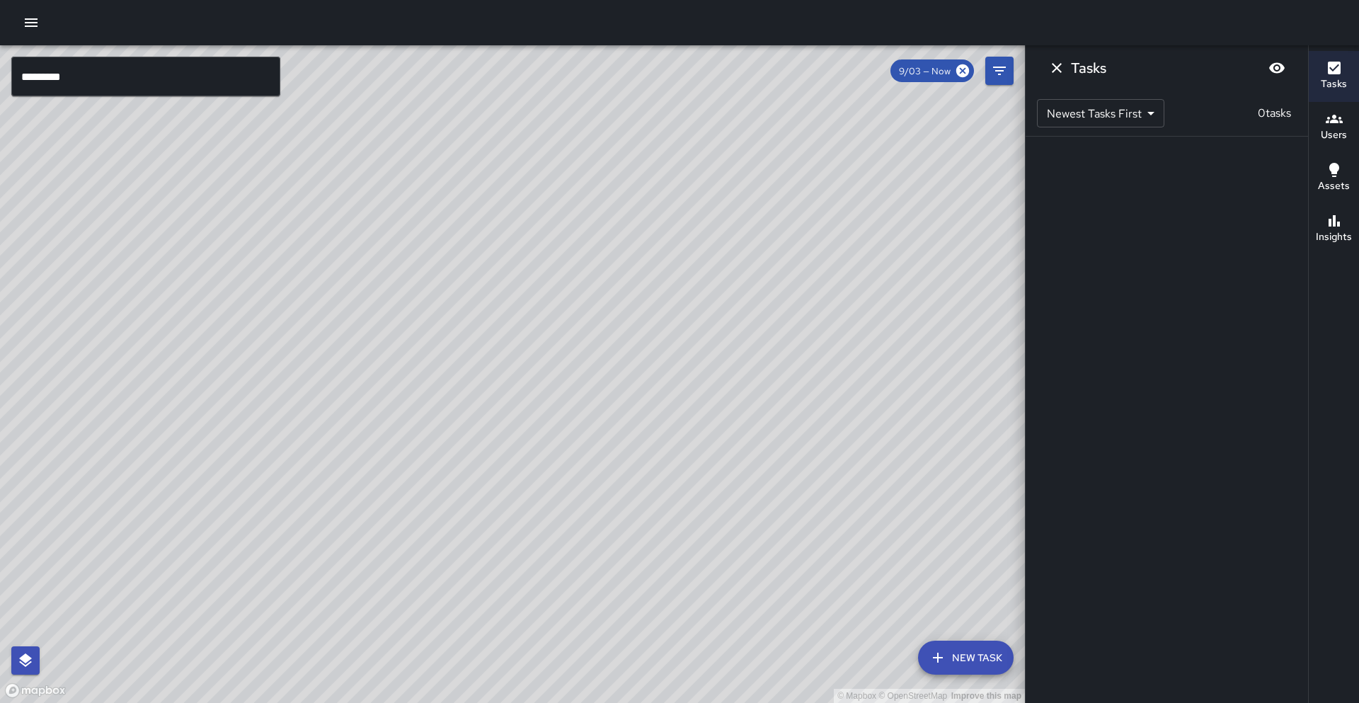 The height and width of the screenshot is (703, 1359). I want to click on h6: Assets, so click(1334, 186).